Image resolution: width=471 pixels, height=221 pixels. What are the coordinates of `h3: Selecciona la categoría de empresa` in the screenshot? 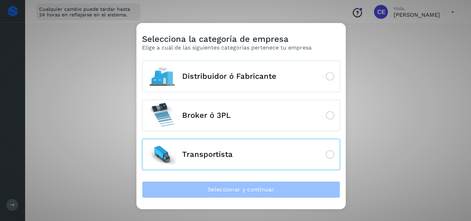 It's located at (227, 39).